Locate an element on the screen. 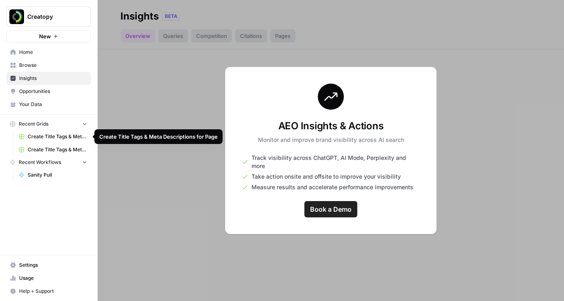  button: Help + Support is located at coordinates (48, 291).